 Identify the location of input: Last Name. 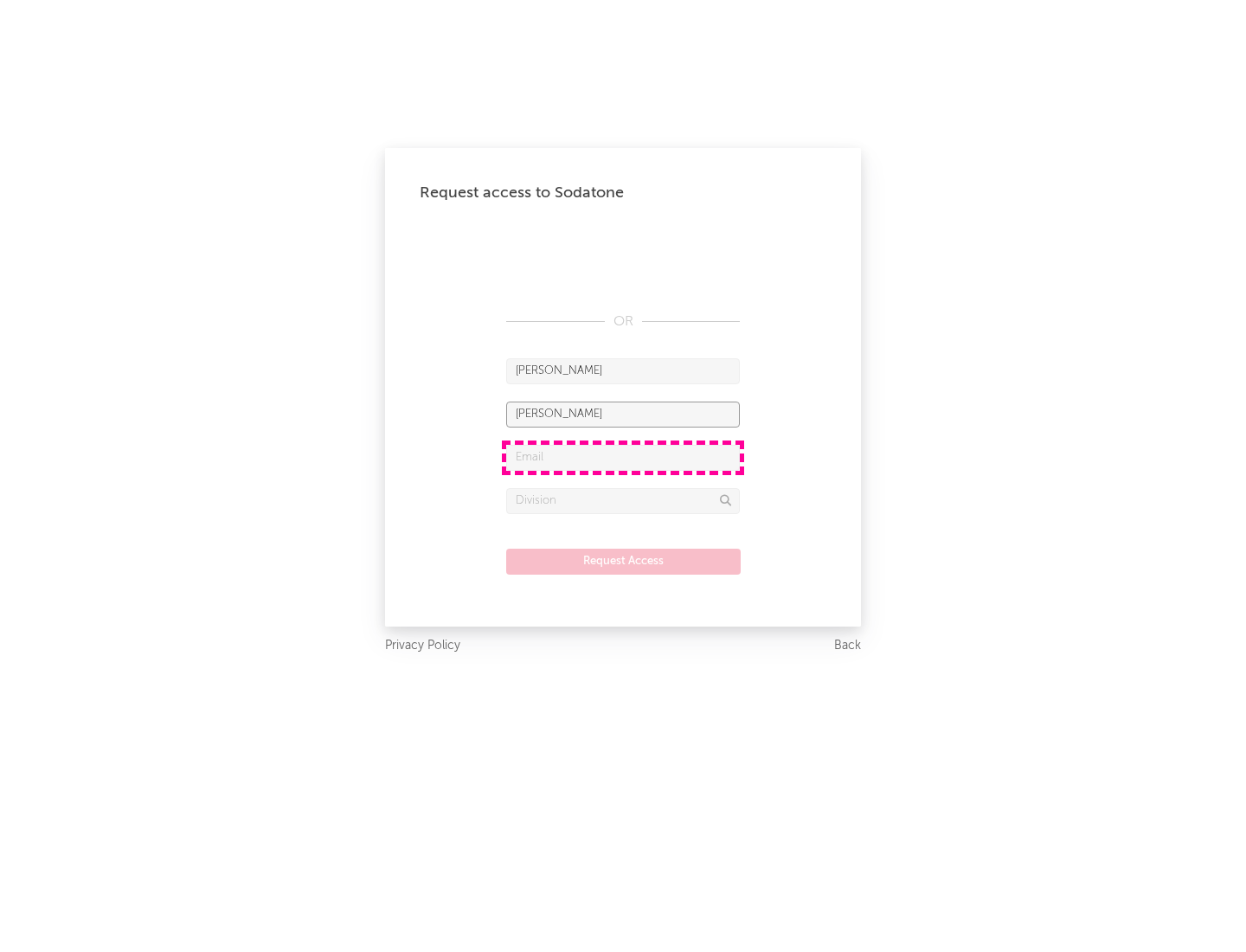
(623, 414).